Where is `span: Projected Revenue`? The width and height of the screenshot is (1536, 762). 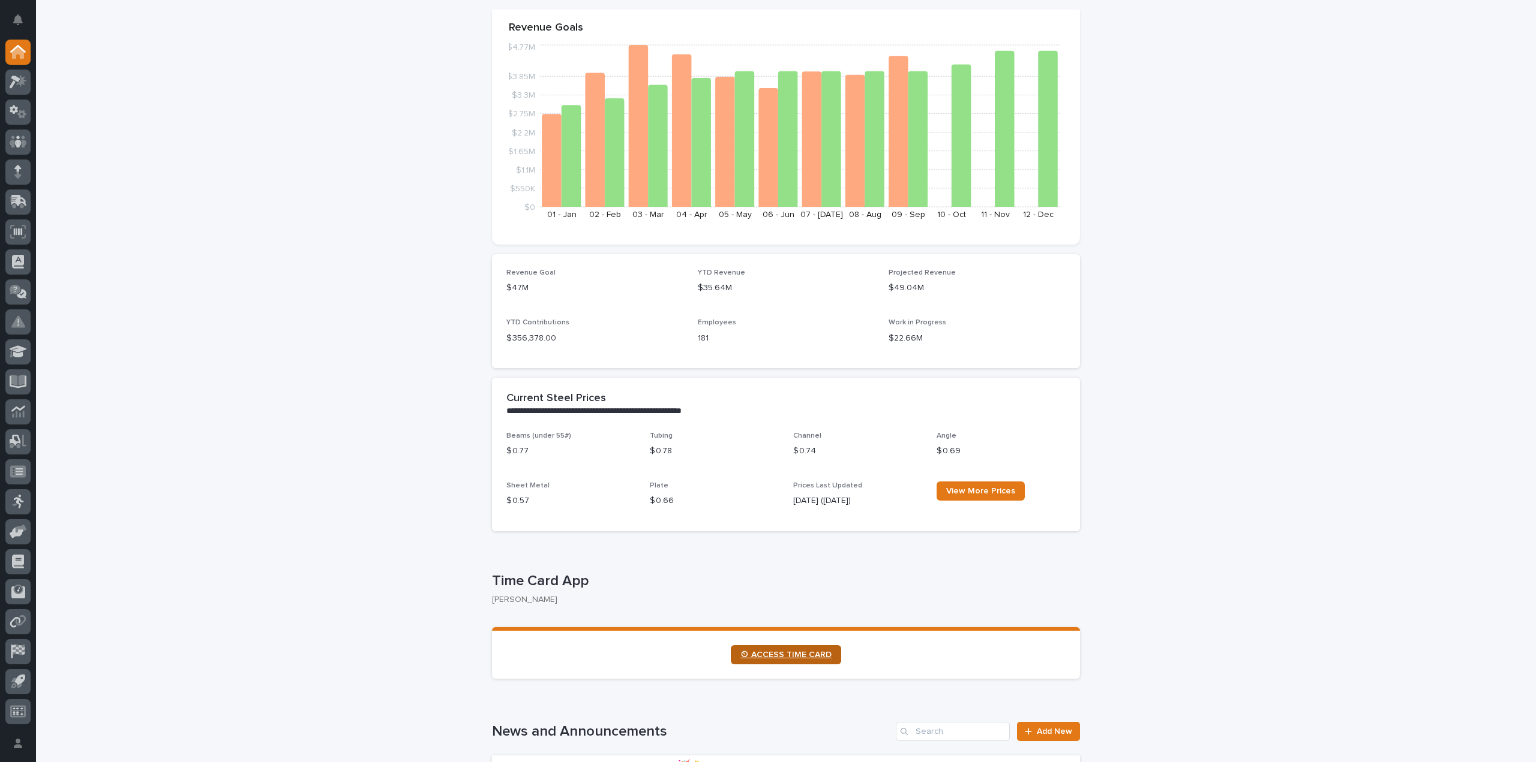
span: Projected Revenue is located at coordinates (922, 273).